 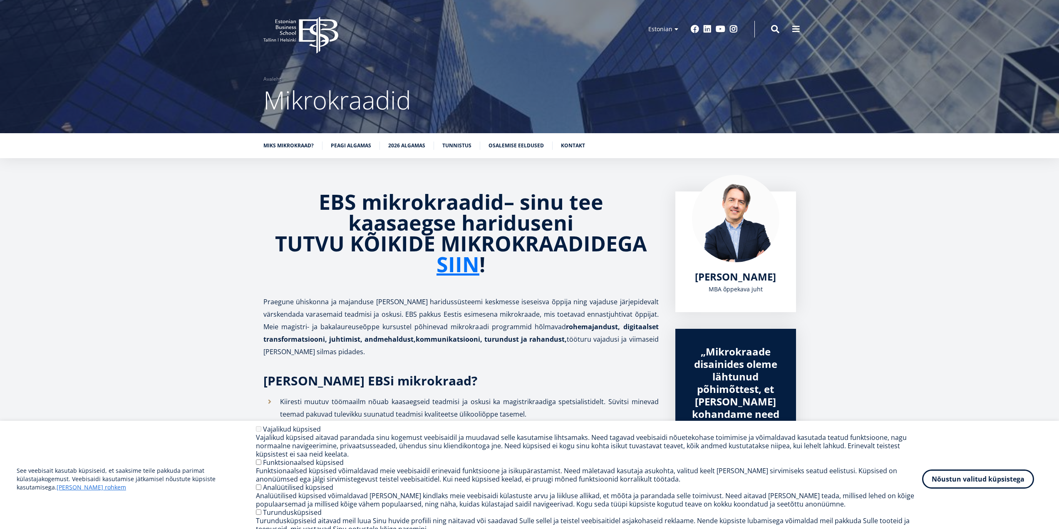 I want to click on img: Marko Rillo, so click(x=736, y=218).